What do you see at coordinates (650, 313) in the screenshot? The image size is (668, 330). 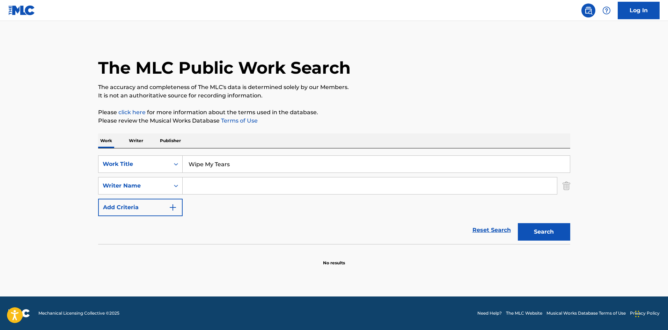 I see `div: Chat Widget` at bounding box center [650, 313].